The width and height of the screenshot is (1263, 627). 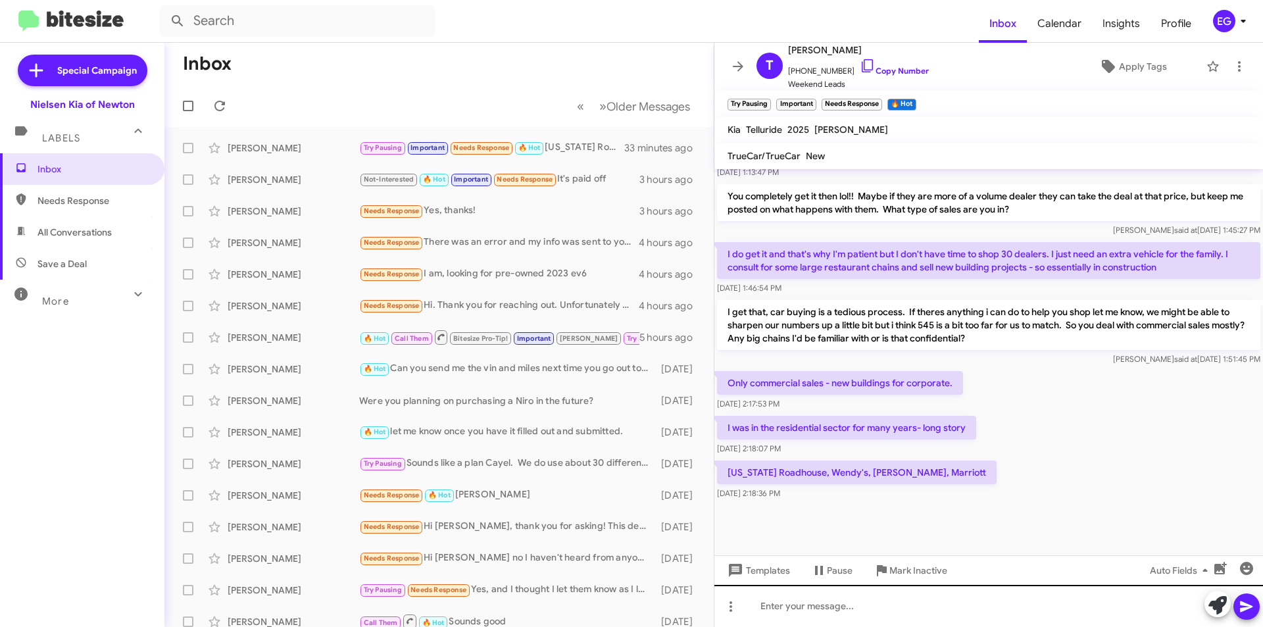 I want to click on h1: Inbox, so click(x=207, y=64).